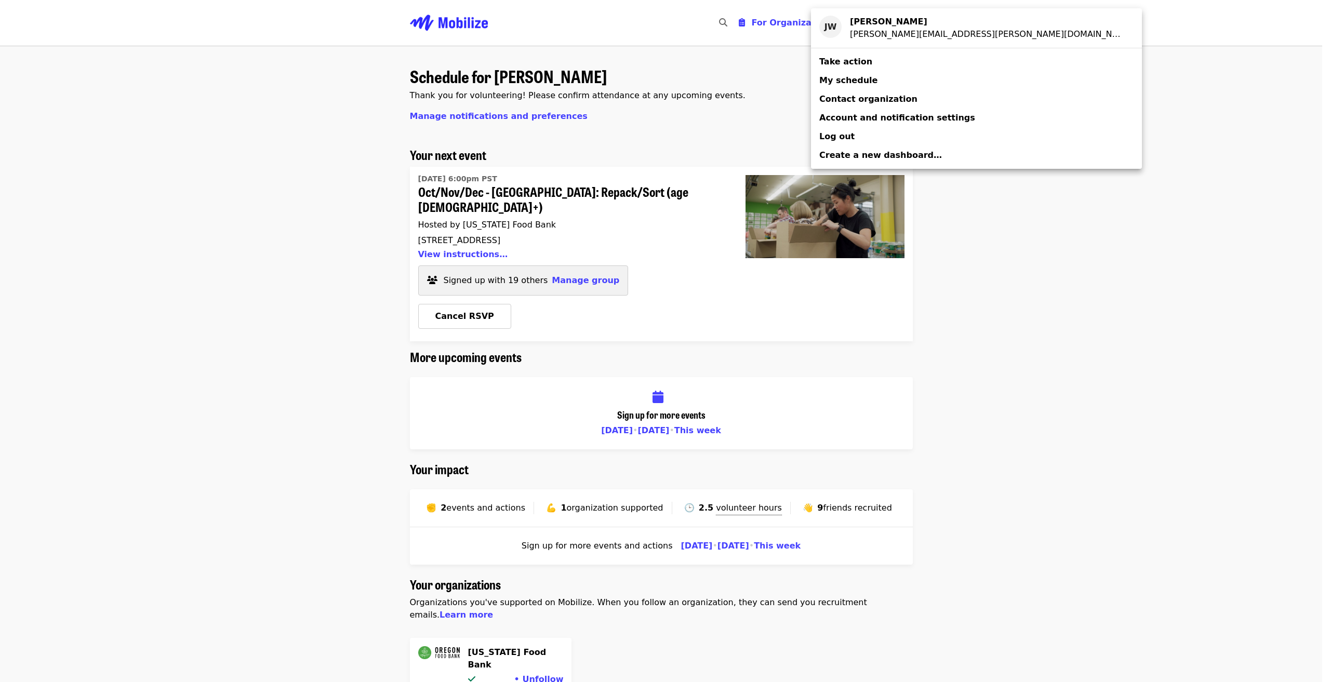  I want to click on a: Create a new dashboard…, so click(976, 155).